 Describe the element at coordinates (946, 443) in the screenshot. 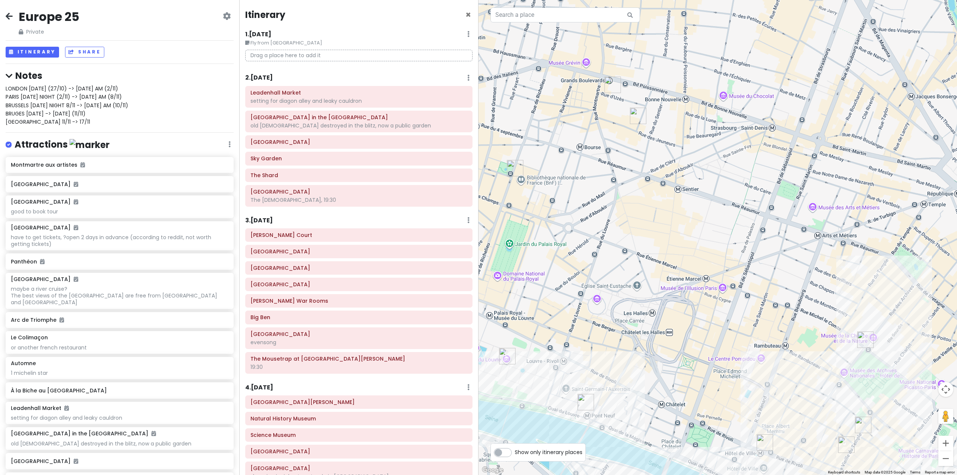

I see `button: Zoom in` at that location.